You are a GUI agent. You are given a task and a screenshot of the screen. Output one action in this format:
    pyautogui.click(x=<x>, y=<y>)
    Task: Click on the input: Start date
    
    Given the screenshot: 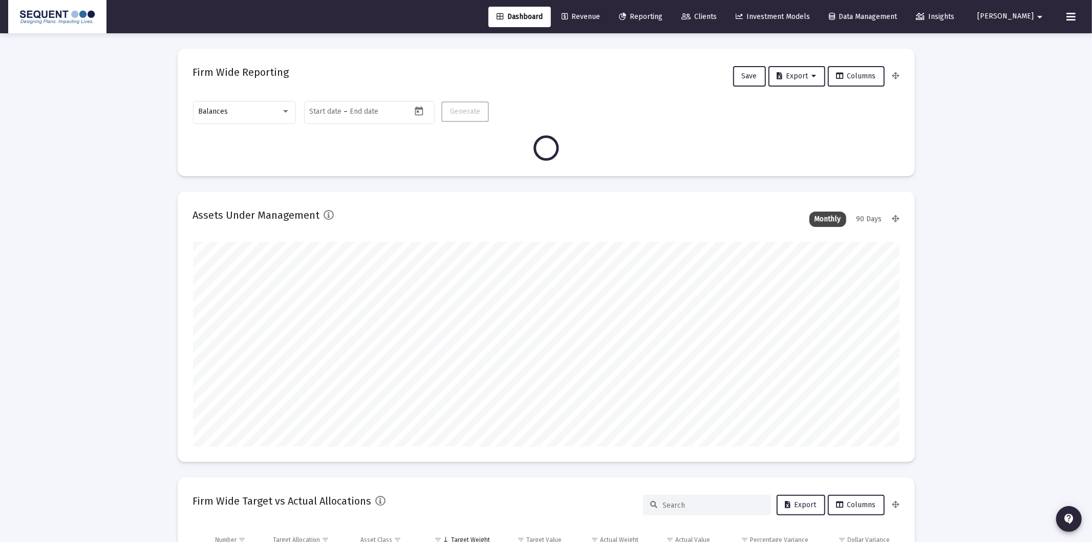 What is the action you would take?
    pyautogui.click(x=325, y=112)
    